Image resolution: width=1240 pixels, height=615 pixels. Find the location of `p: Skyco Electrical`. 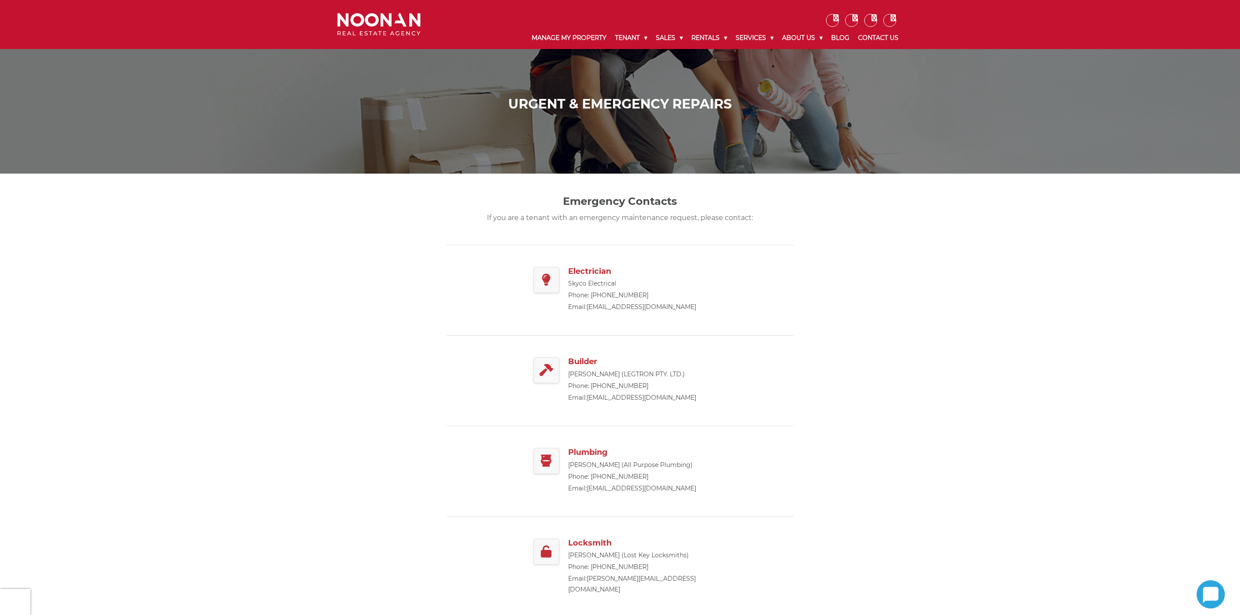

p: Skyco Electrical is located at coordinates (632, 283).